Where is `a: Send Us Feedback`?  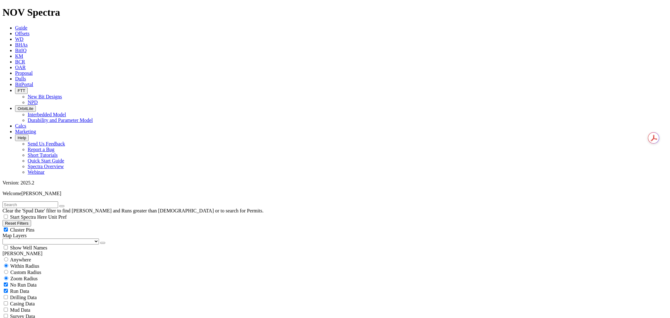
a: Send Us Feedback is located at coordinates (46, 144).